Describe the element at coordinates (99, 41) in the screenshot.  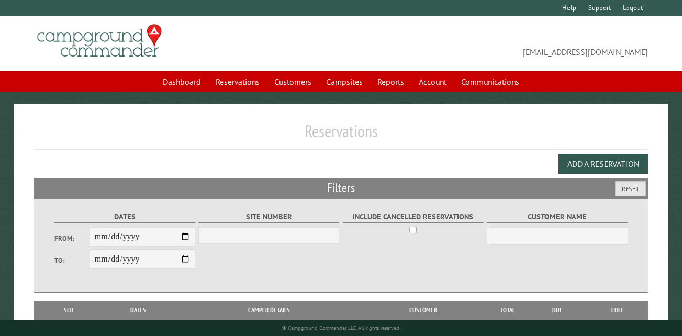
I see `img: Campground Commander` at that location.